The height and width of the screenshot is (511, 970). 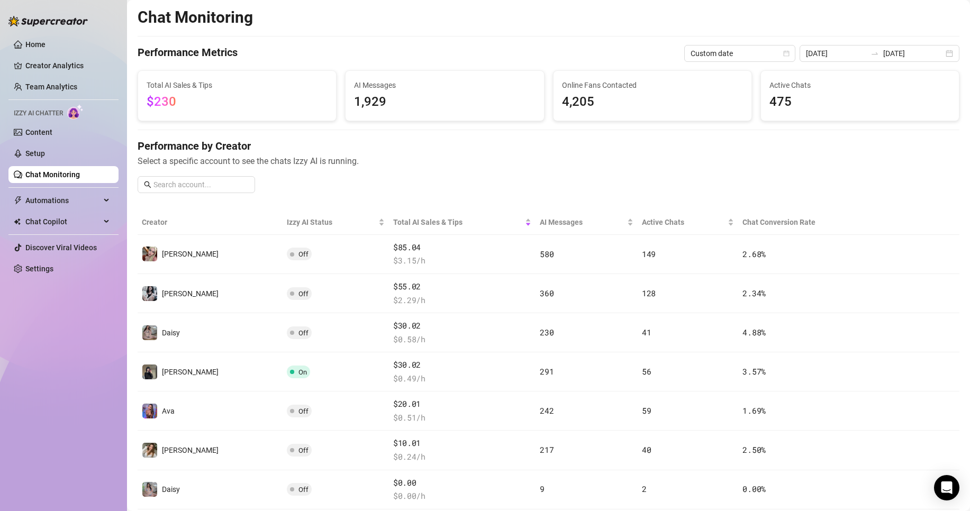 I want to click on span: Chat Copilot, so click(x=63, y=222).